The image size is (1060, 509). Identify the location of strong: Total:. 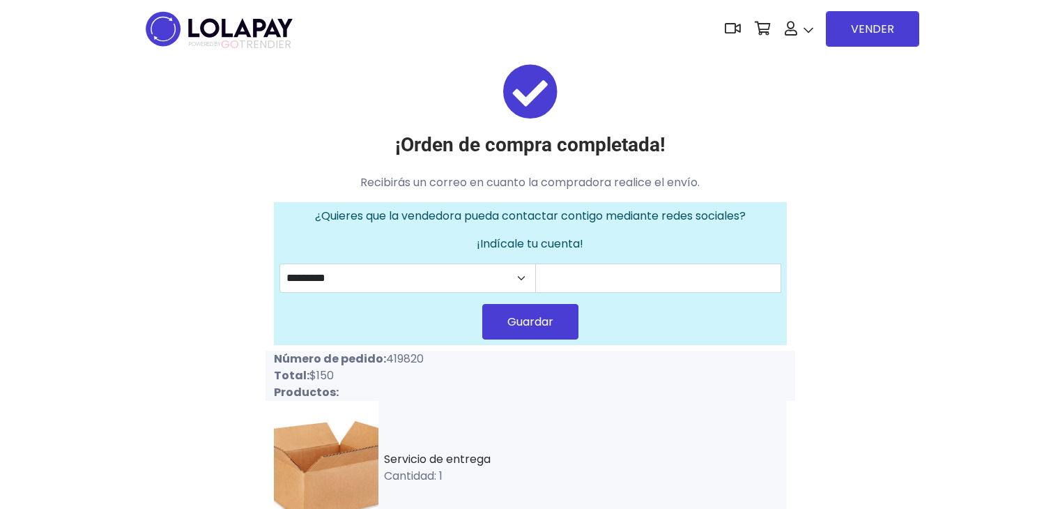
(291, 375).